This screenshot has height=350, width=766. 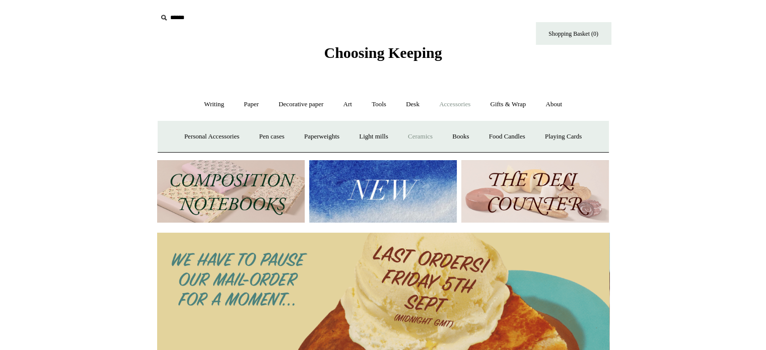 What do you see at coordinates (322, 137) in the screenshot?
I see `a: Paperweights` at bounding box center [322, 137].